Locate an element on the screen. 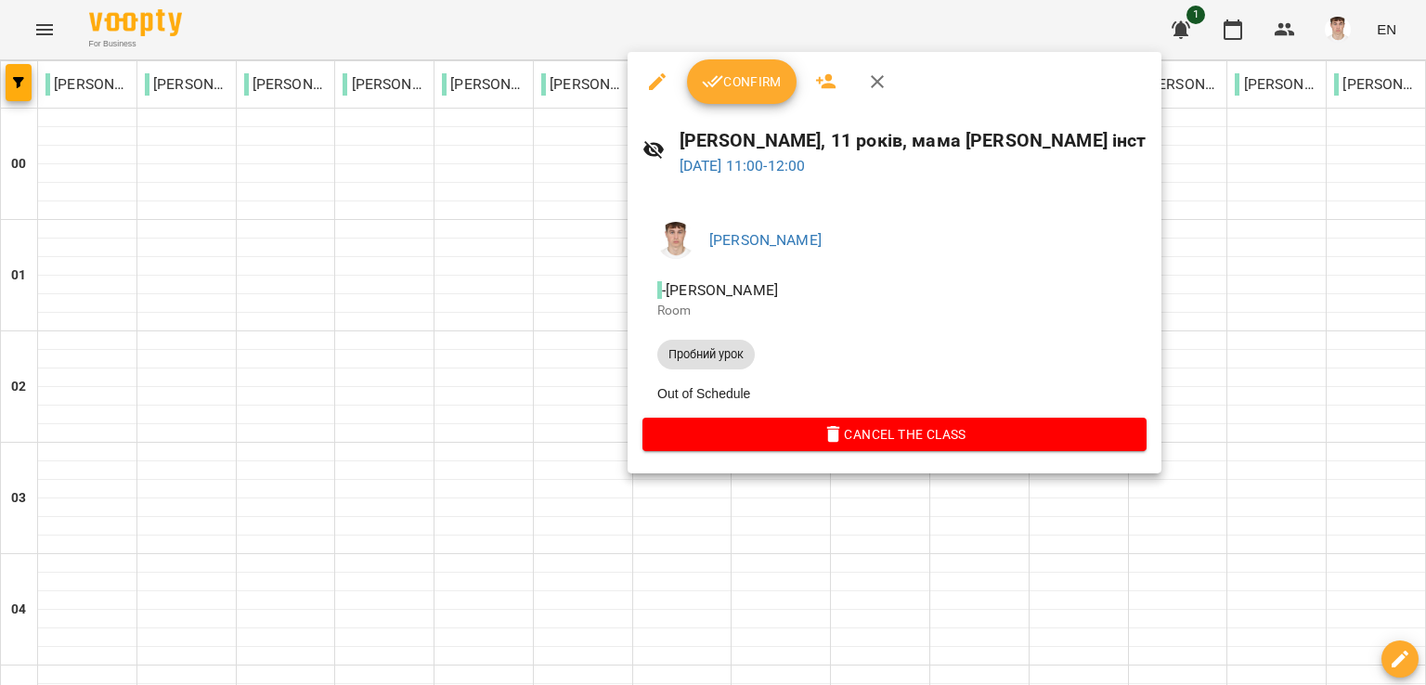  p: Room is located at coordinates (894, 311).